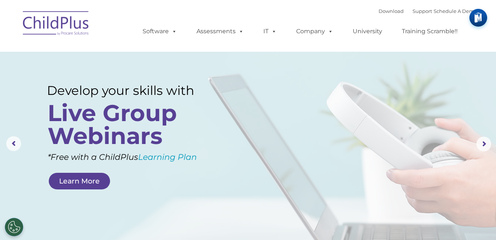 This screenshot has height=240, width=496. I want to click on a: Learning Plan, so click(167, 157).